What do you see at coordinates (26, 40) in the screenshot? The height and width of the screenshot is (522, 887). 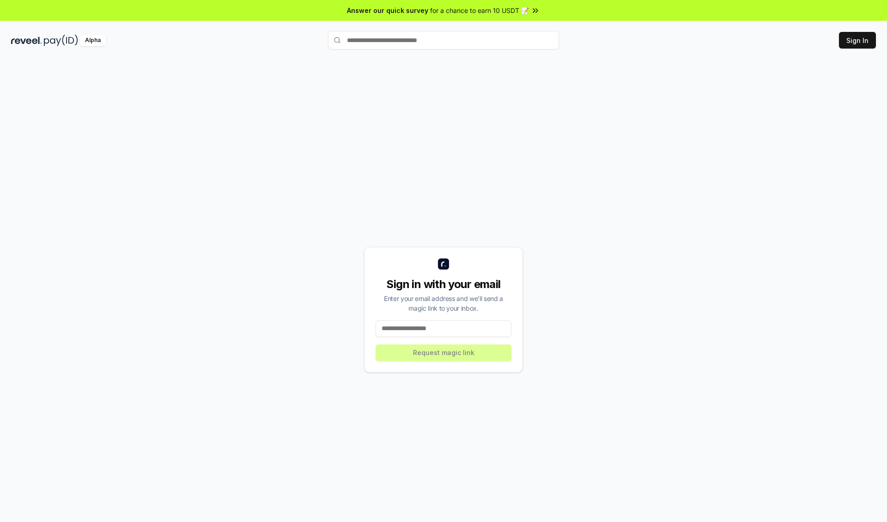 I see `img: reveel_dark` at bounding box center [26, 40].